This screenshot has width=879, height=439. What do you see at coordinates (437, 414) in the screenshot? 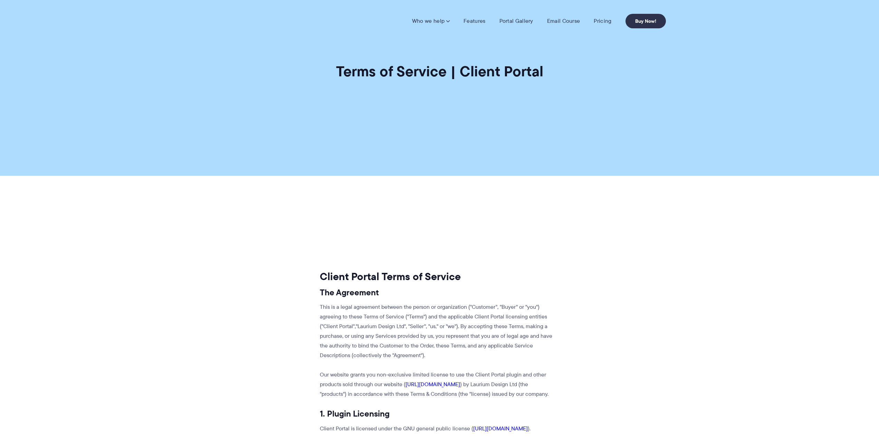
I see `h3: 1. Plugin Licensing` at bounding box center [437, 414].